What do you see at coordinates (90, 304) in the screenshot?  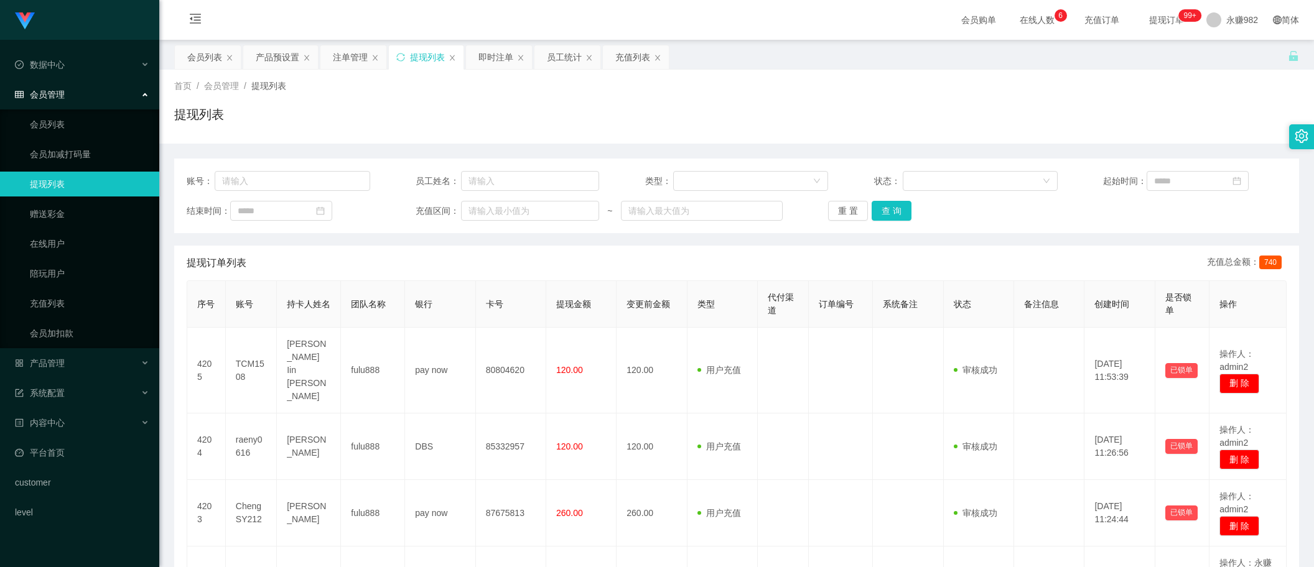 I see `a: 充值列表` at bounding box center [90, 304].